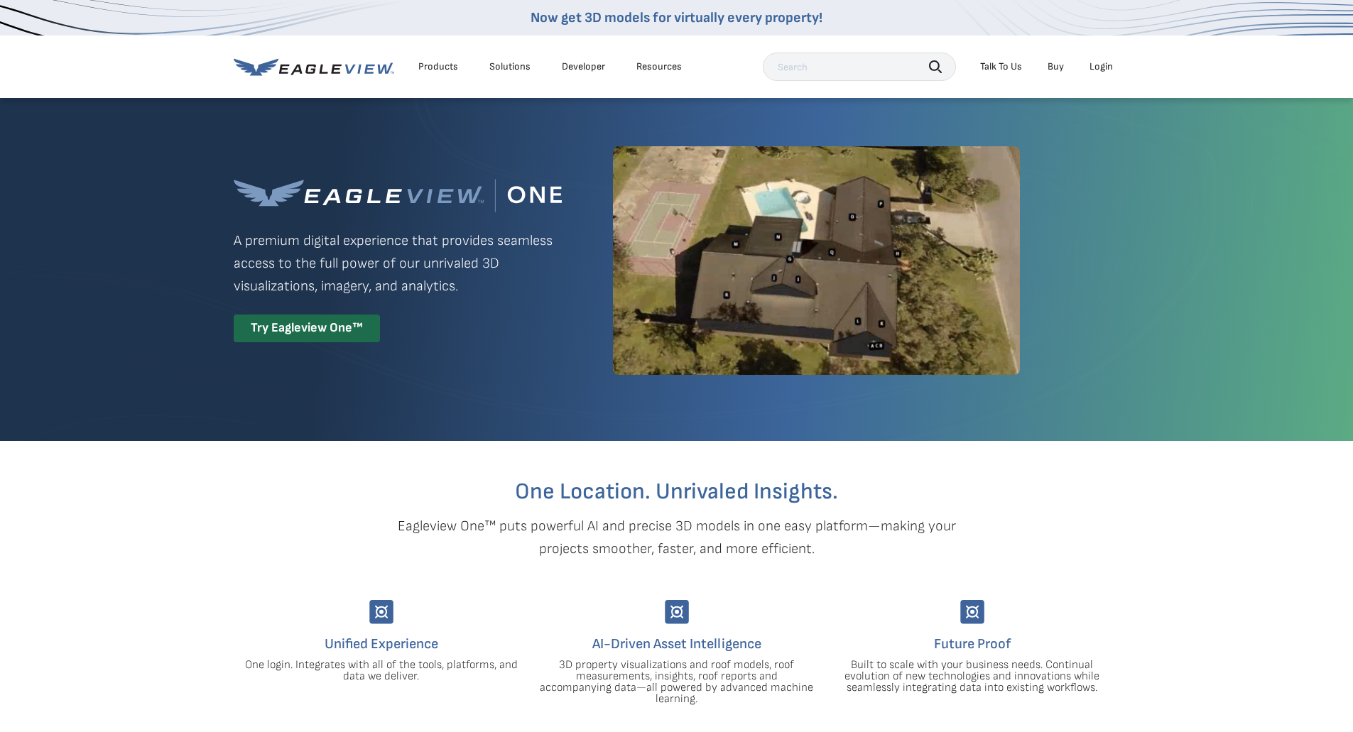 This screenshot has width=1353, height=732. What do you see at coordinates (972, 677) in the screenshot?
I see `p: Built to scale with your business needs. Continual evolution of new technologies and innovations ...` at bounding box center [972, 677].